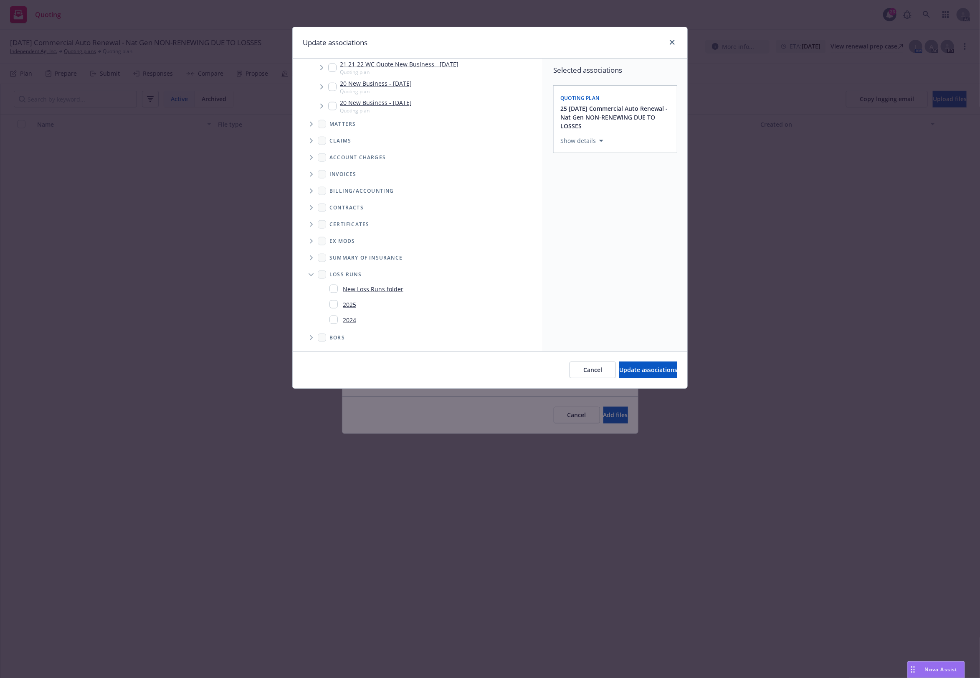 The image size is (980, 678). I want to click on div: Folder Tree Example, so click(418, 264).